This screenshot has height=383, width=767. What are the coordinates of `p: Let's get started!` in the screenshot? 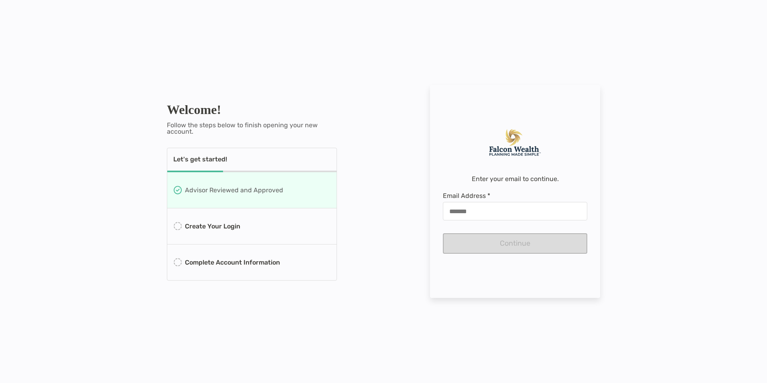 It's located at (200, 159).